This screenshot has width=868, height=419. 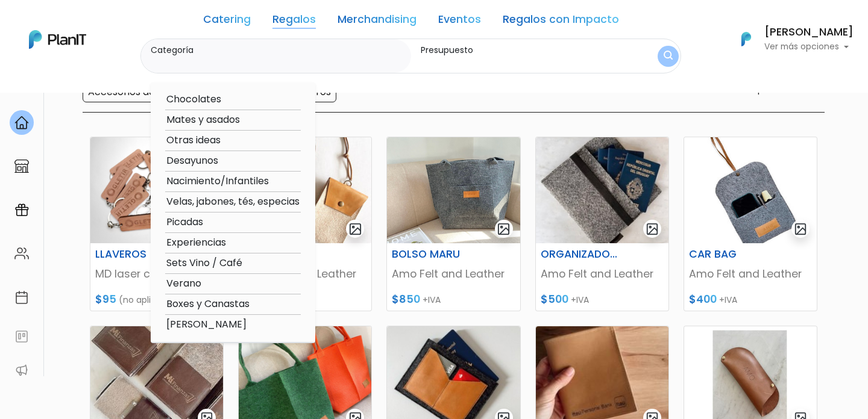 I want to click on option: Mates y asados, so click(x=233, y=120).